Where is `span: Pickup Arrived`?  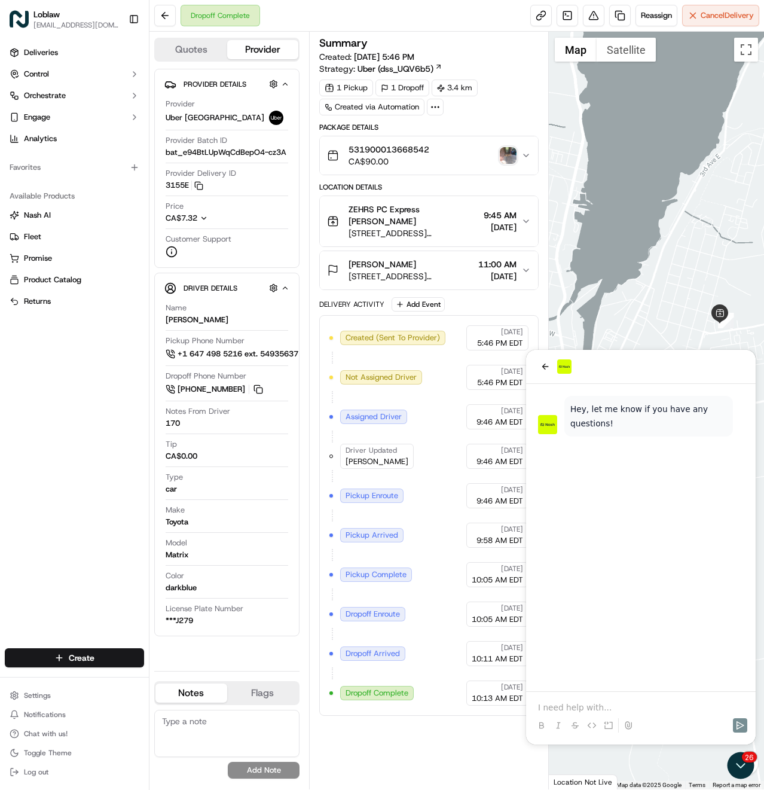 span: Pickup Arrived is located at coordinates (372, 535).